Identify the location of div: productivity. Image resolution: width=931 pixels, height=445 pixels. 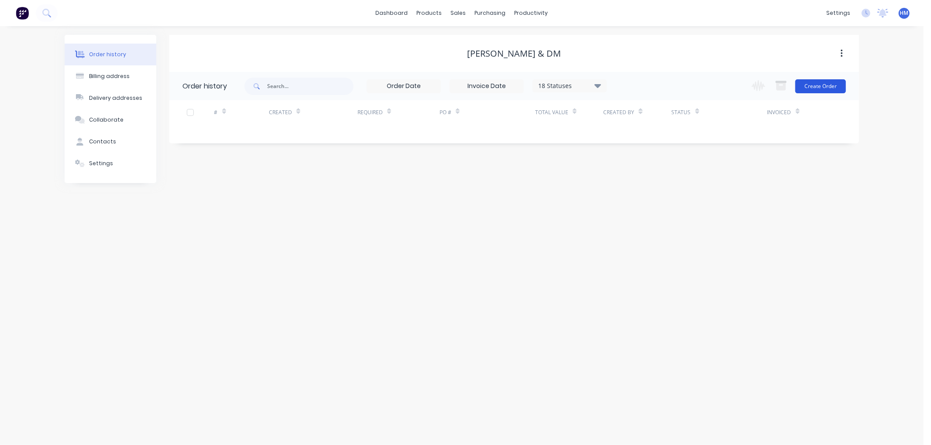
(531, 13).